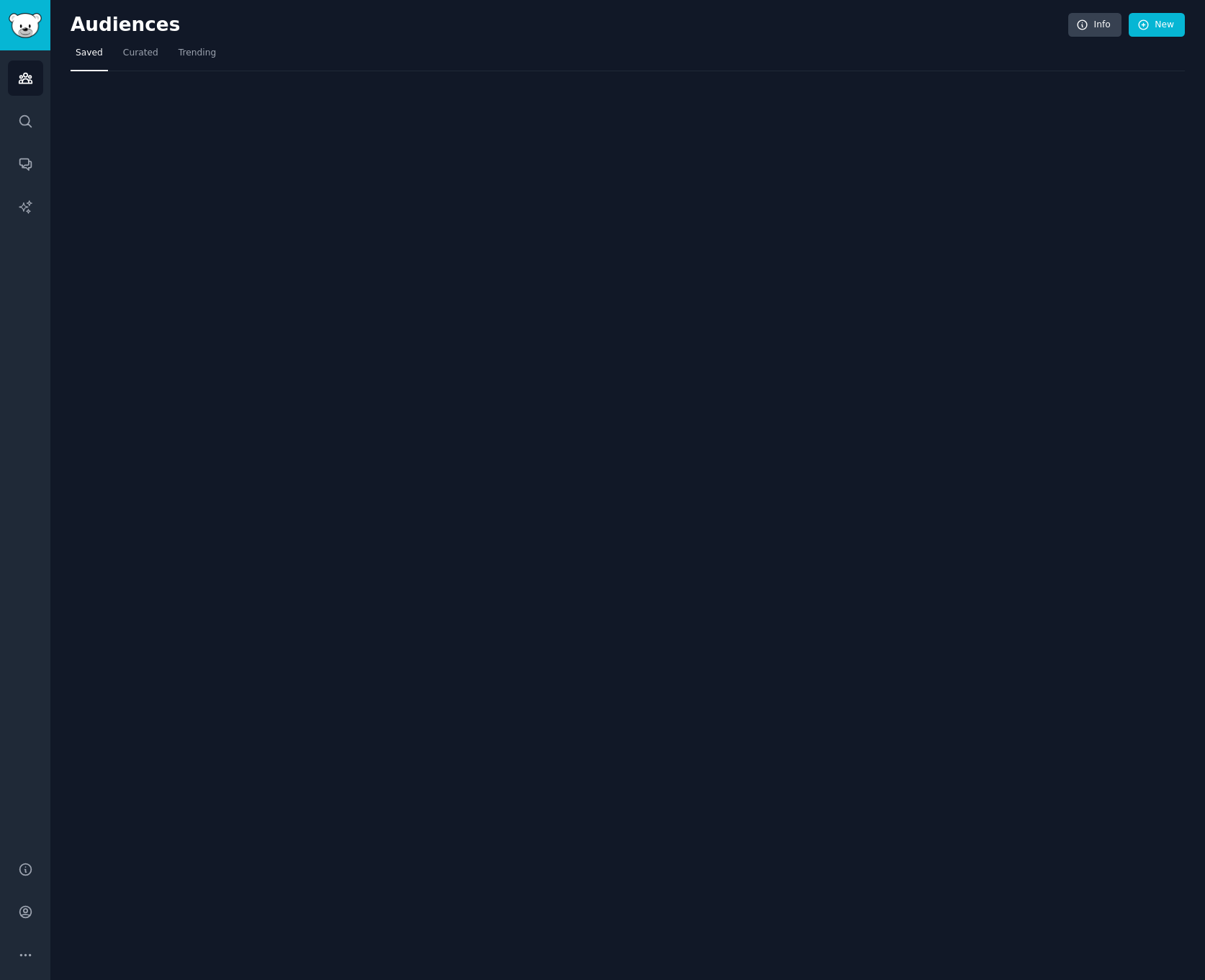  What do you see at coordinates (197, 56) in the screenshot?
I see `a: Trending` at bounding box center [197, 56].